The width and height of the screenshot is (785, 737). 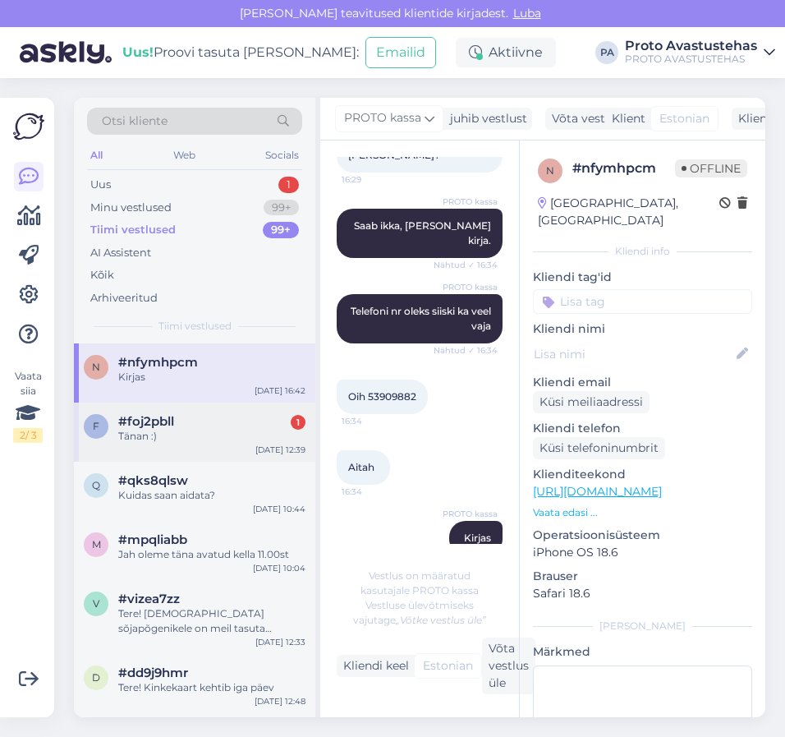 I want to click on div: Tiimi vestlused, so click(x=133, y=230).